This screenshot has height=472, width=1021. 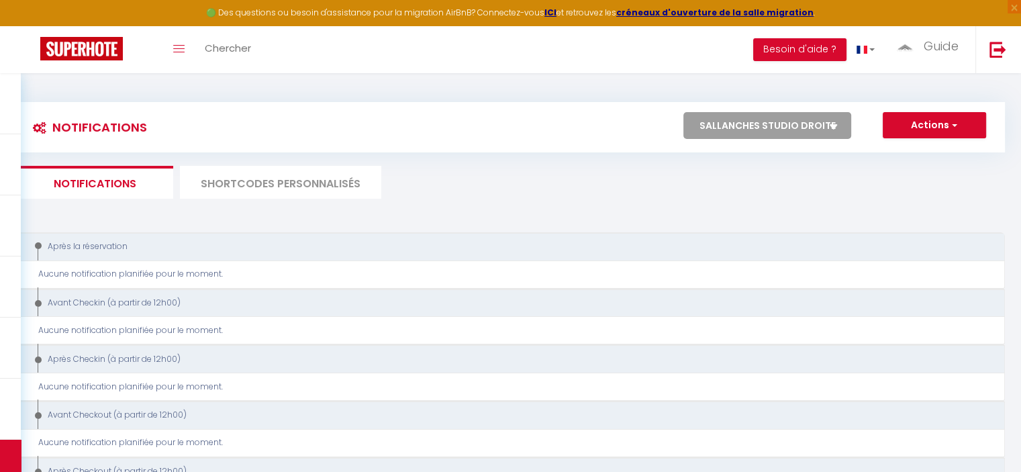 What do you see at coordinates (941, 46) in the screenshot?
I see `span: Guide` at bounding box center [941, 46].